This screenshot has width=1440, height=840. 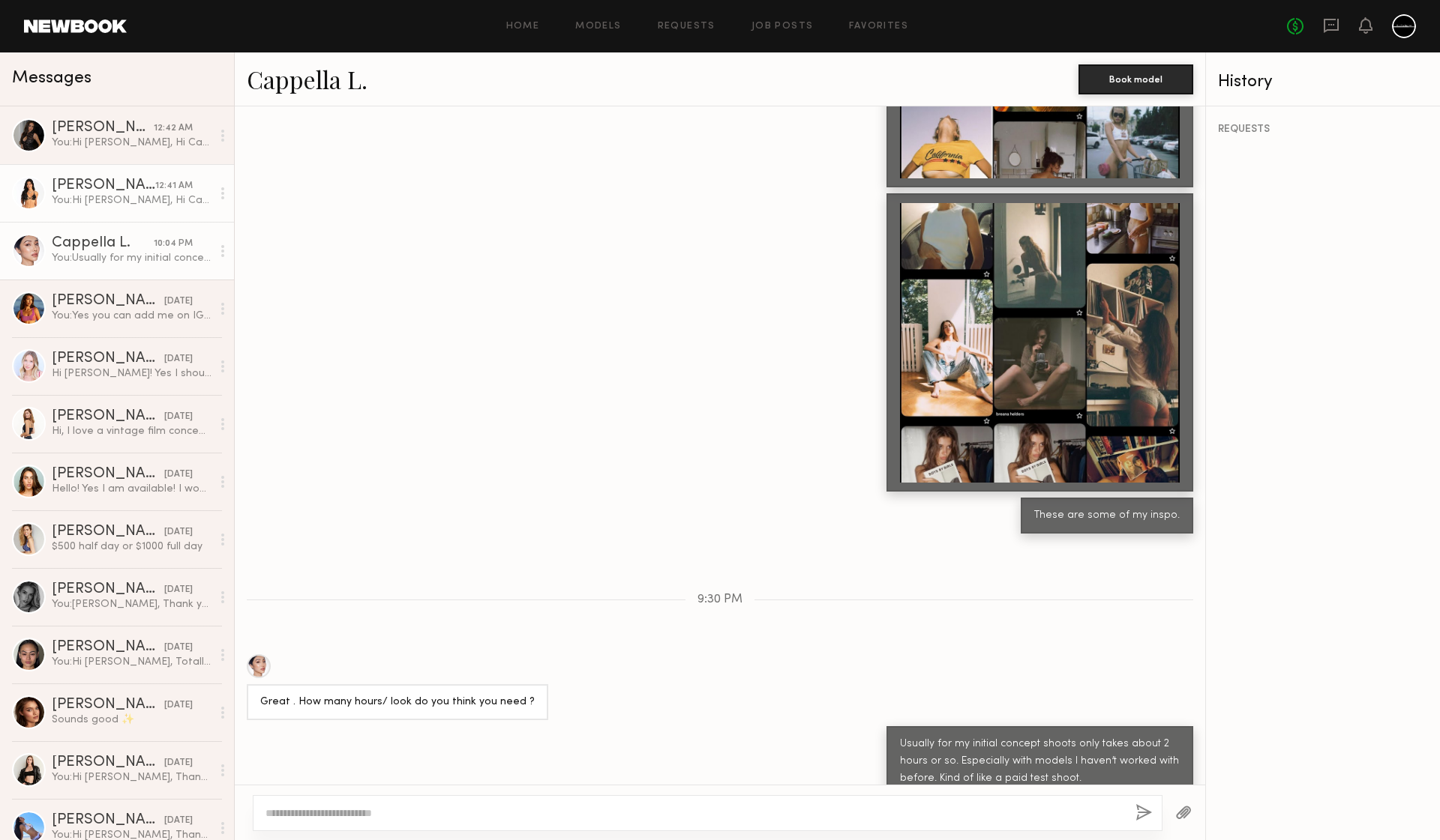 I want to click on span: Messages, so click(x=51, y=78).